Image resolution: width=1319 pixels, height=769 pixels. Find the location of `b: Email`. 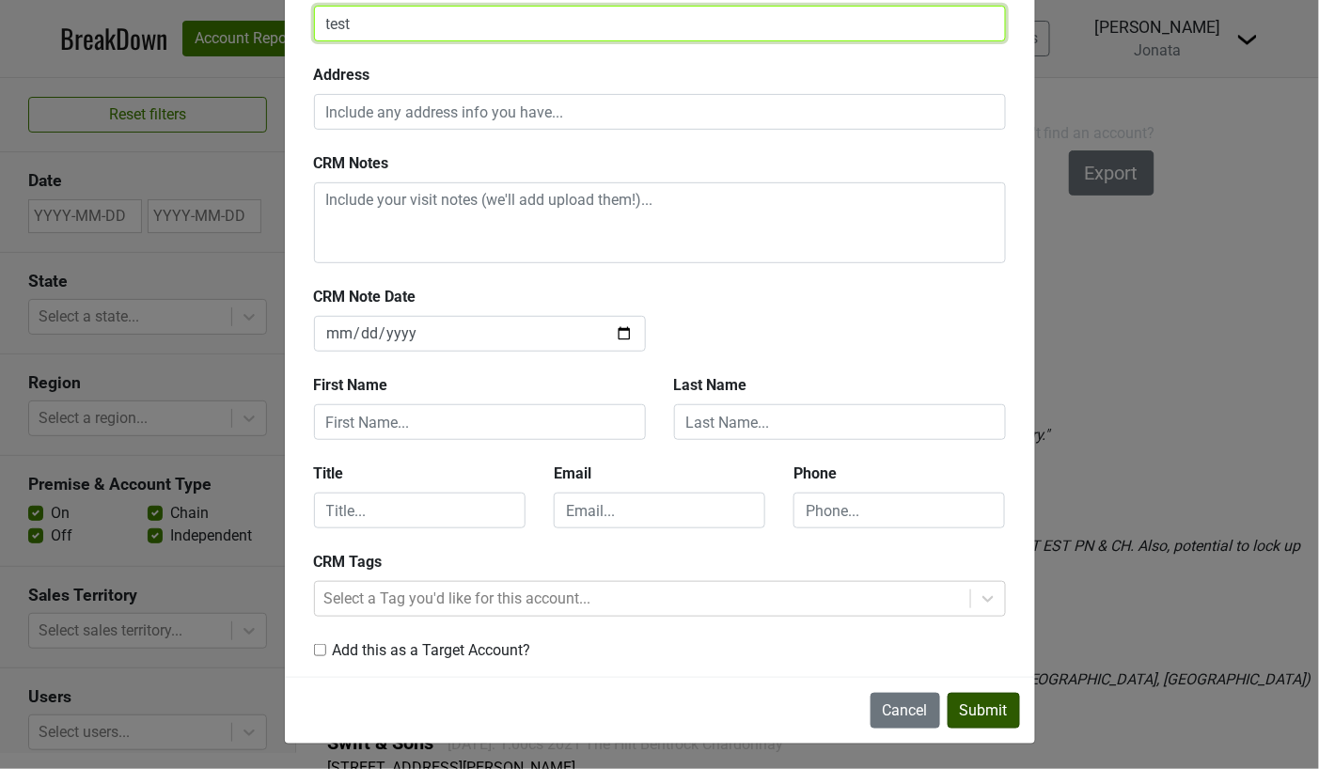

b: Email is located at coordinates (572, 473).